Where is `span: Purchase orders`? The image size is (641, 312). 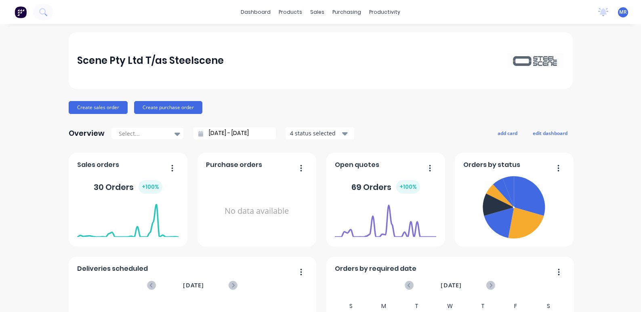 span: Purchase orders is located at coordinates (234, 165).